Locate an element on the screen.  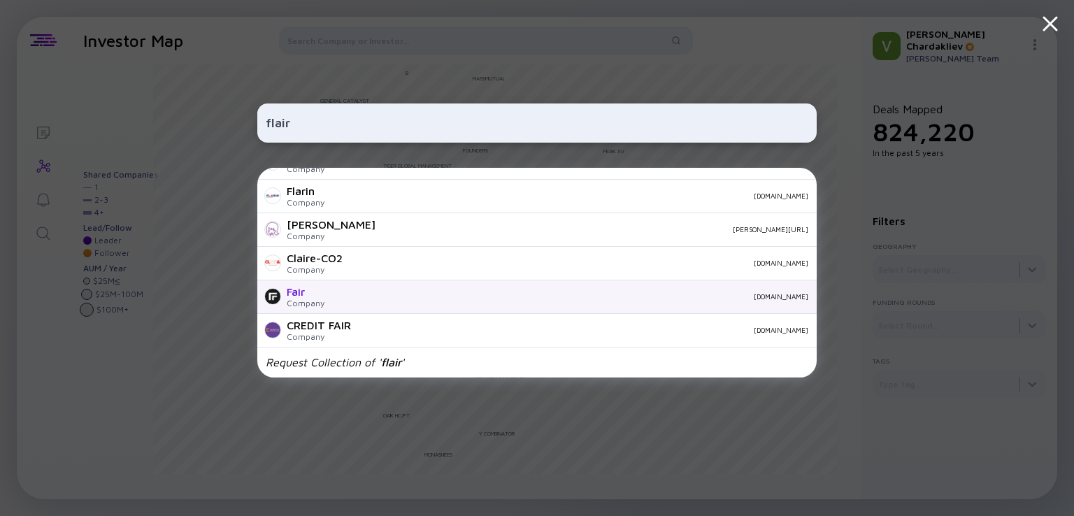
input: Search Company or Investor... is located at coordinates (537, 123).